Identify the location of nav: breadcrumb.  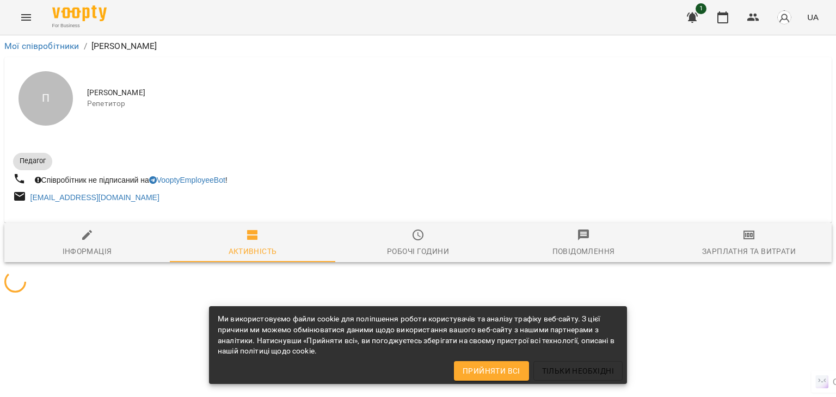
(418, 46).